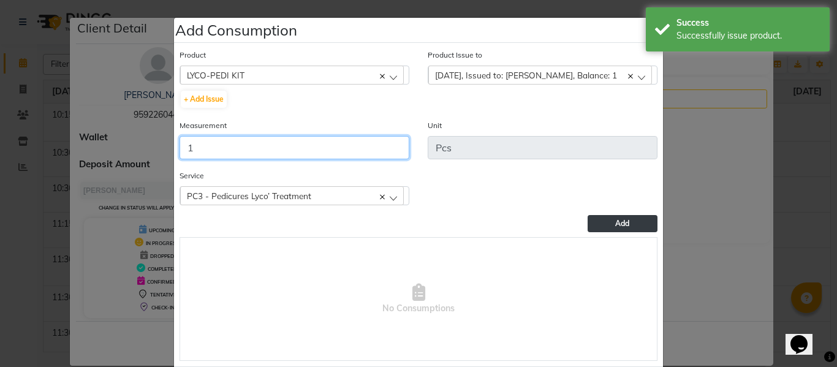 The image size is (837, 367). Describe the element at coordinates (622, 223) in the screenshot. I see `span: Add` at that location.